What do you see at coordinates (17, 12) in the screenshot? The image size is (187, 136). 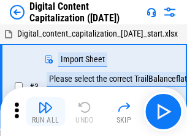 I see `img: Back` at bounding box center [17, 12].